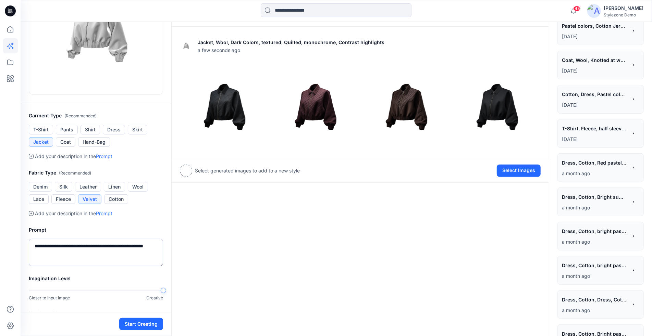 The image size is (652, 336). I want to click on button: Silk, so click(63, 187).